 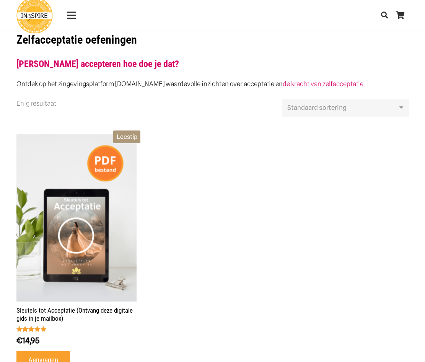 What do you see at coordinates (385, 15) in the screenshot?
I see `a: Zoeken` at bounding box center [385, 15].